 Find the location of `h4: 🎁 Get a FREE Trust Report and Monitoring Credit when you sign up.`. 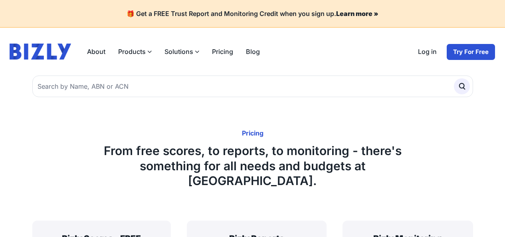

h4: 🎁 Get a FREE Trust Report and Monitoring Credit when you sign up. is located at coordinates (252, 14).